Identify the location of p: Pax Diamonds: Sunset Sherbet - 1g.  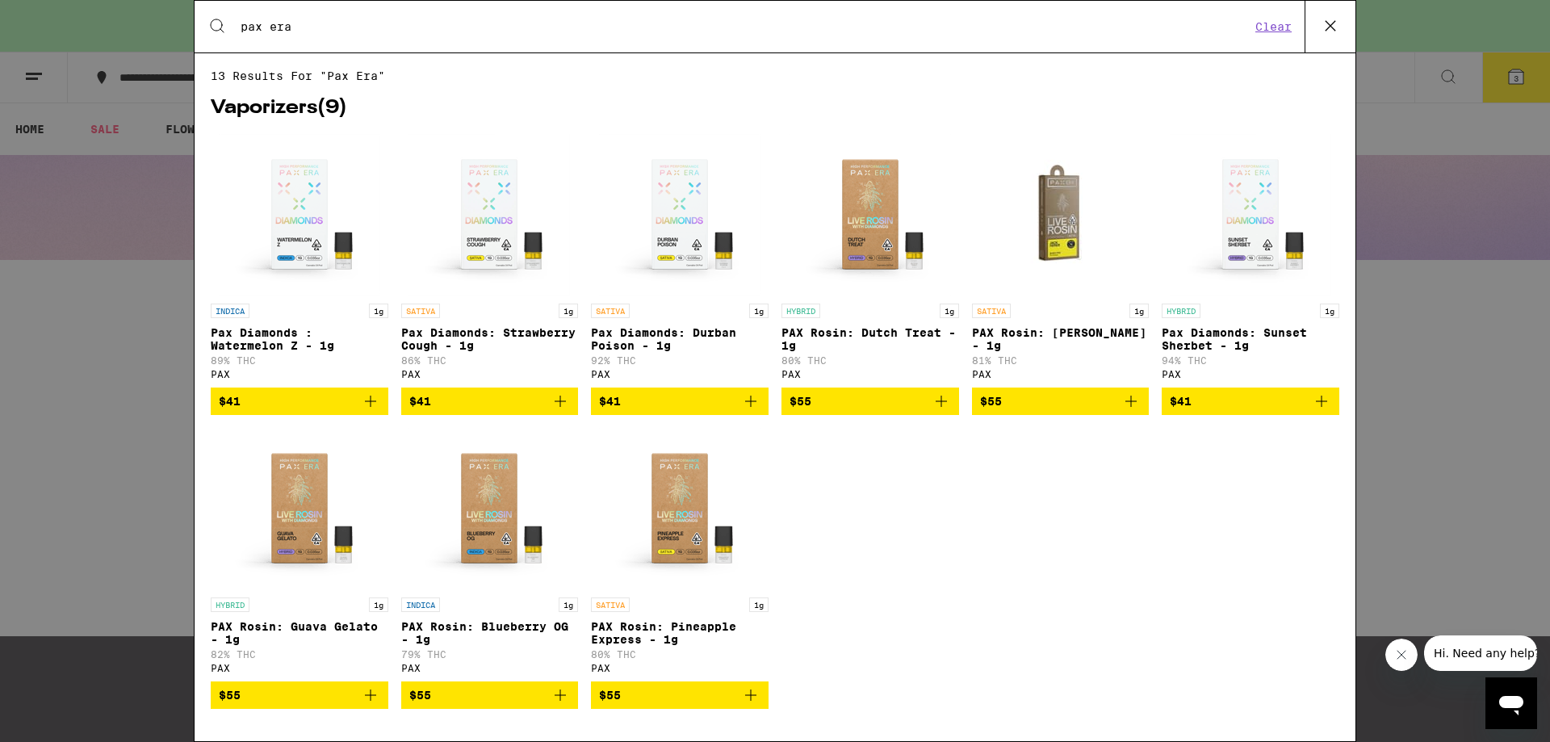
(1250, 339).